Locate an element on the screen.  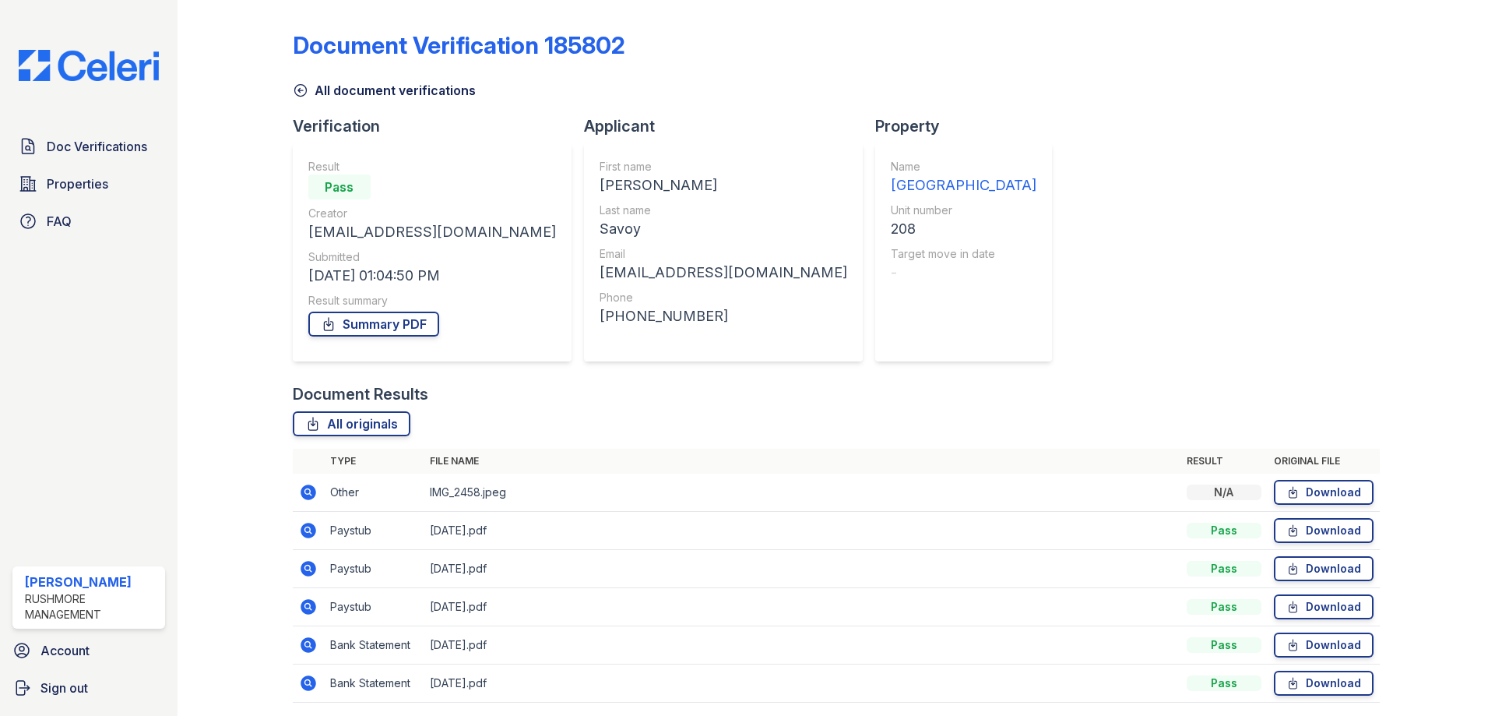
div: Savoy is located at coordinates (723, 229).